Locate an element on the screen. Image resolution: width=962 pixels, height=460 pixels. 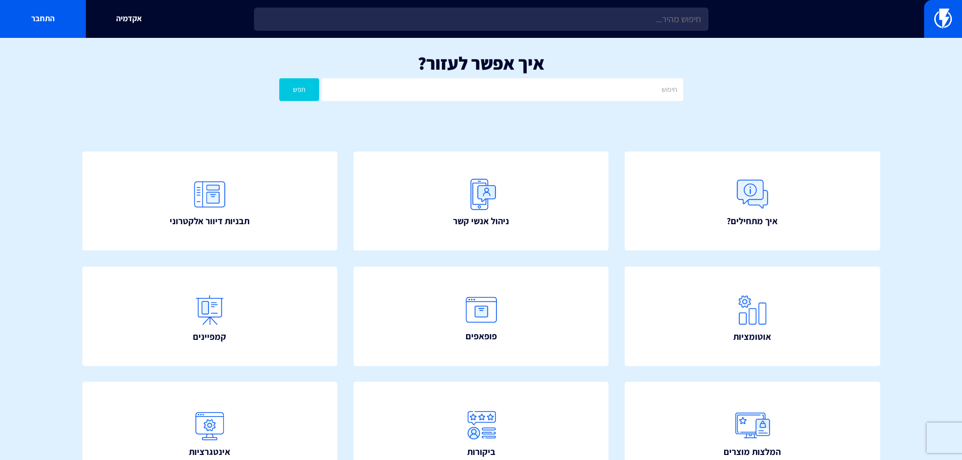
span: אוטומציות is located at coordinates (752, 337).